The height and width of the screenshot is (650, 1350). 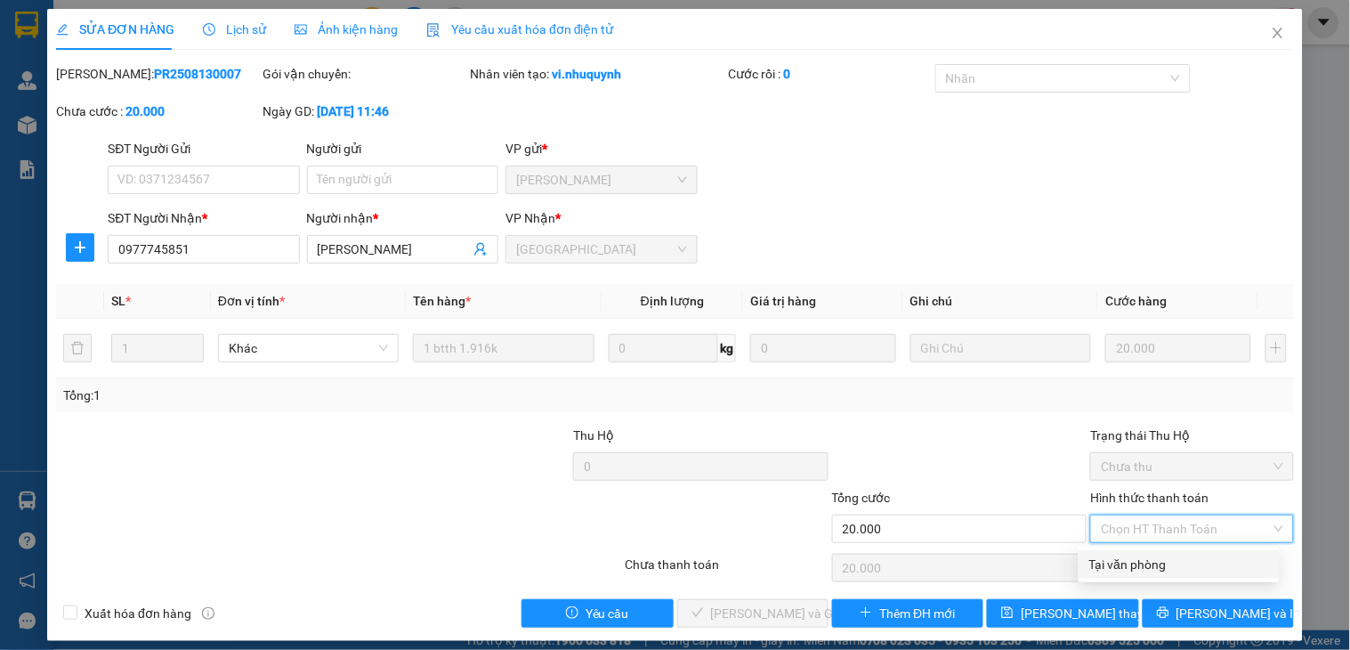 I want to click on label: Hình thức thanh toán, so click(x=1149, y=498).